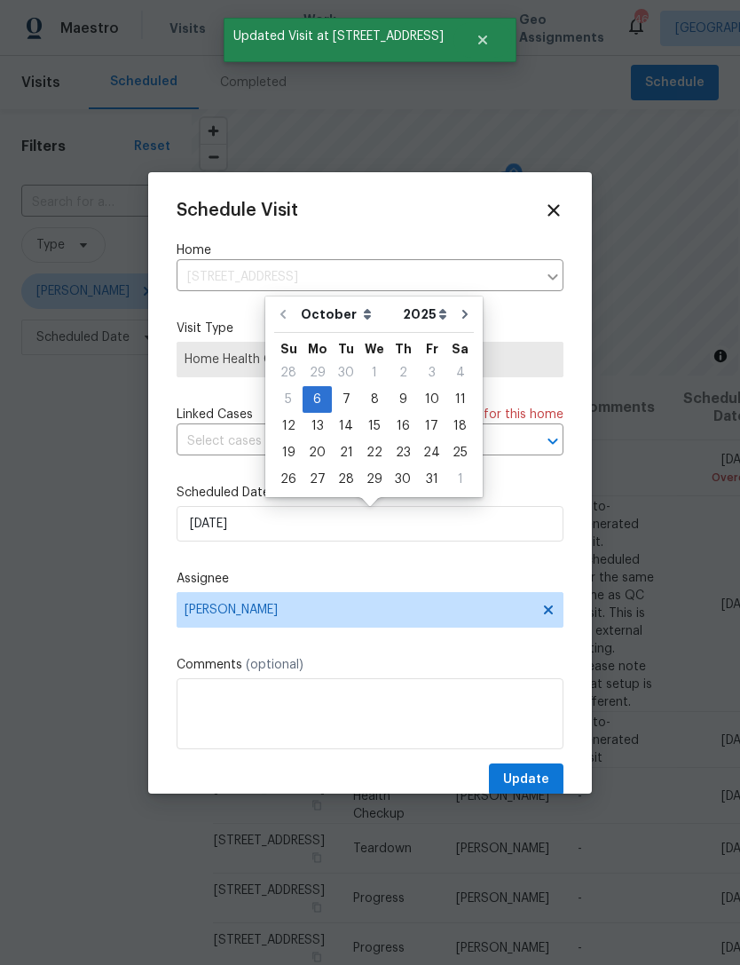  What do you see at coordinates (460, 373) in the screenshot?
I see `div: 4` at bounding box center [460, 373].